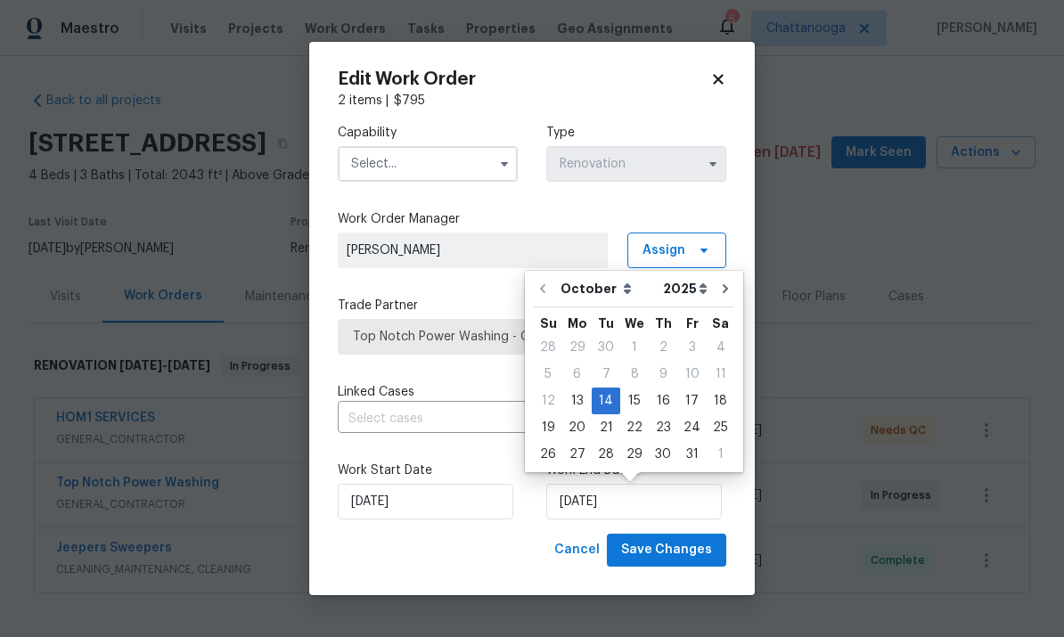  What do you see at coordinates (663, 428) in the screenshot?
I see `div: Thu Oct 23 2025` at bounding box center [663, 428].